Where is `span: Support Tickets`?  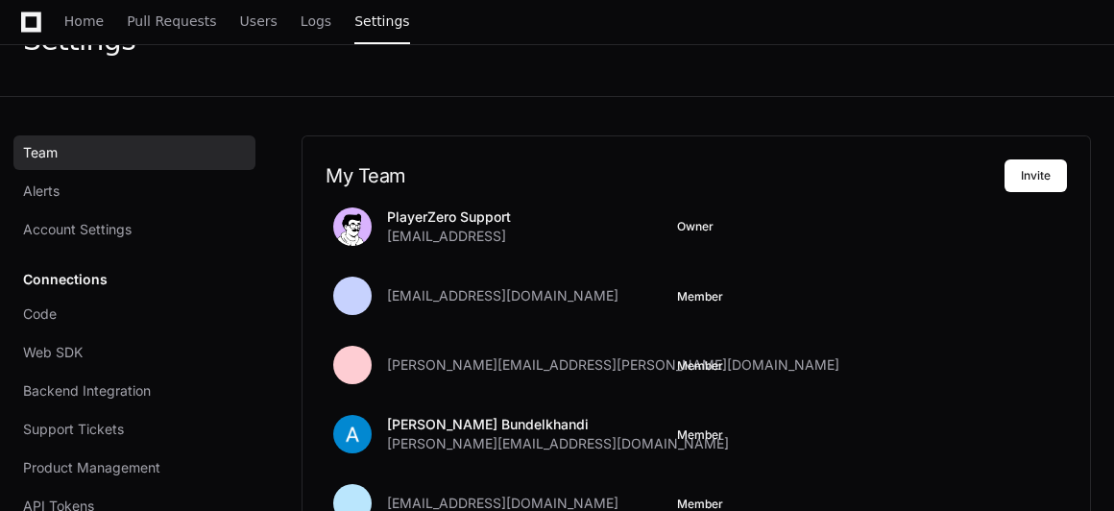
span: Support Tickets is located at coordinates (73, 429).